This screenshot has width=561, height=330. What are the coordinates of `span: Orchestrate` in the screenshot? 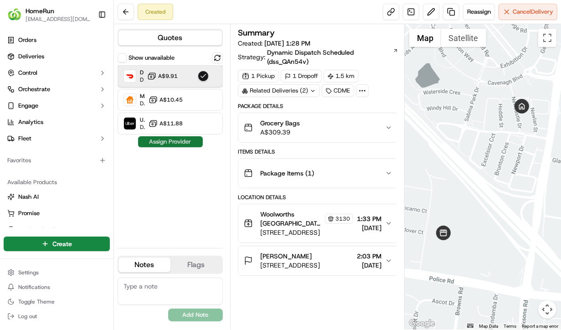 It's located at (34, 89).